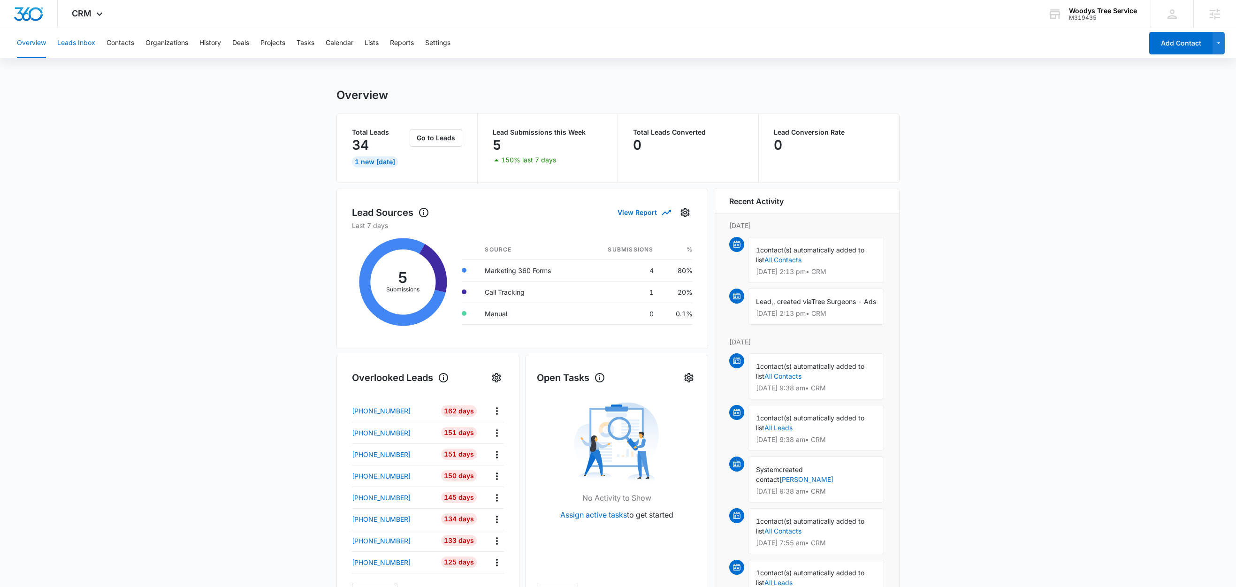  What do you see at coordinates (829, 132) in the screenshot?
I see `p: Lead Conversion Rate` at bounding box center [829, 132].